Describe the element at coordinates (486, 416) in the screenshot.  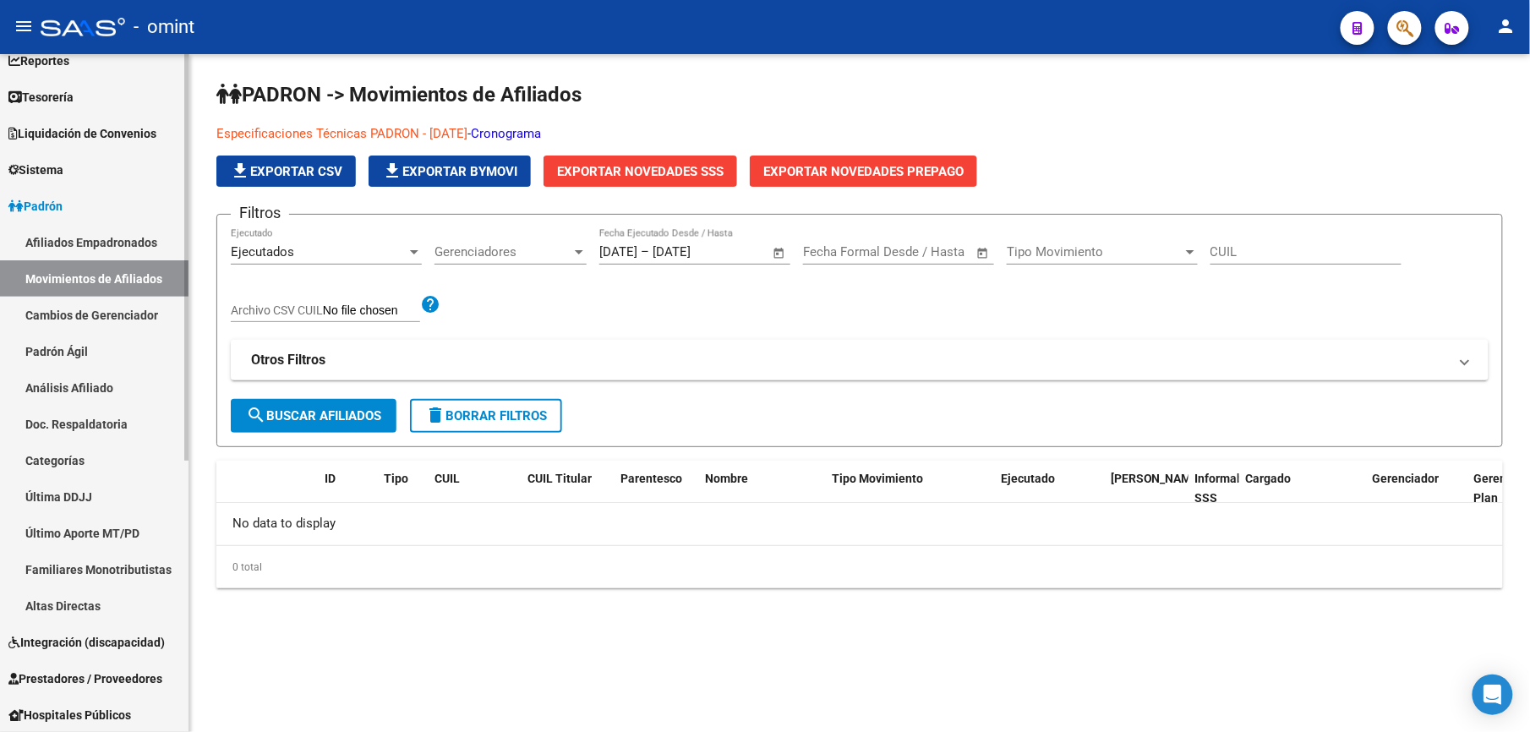
I see `button: Borrar Filtros` at that location.